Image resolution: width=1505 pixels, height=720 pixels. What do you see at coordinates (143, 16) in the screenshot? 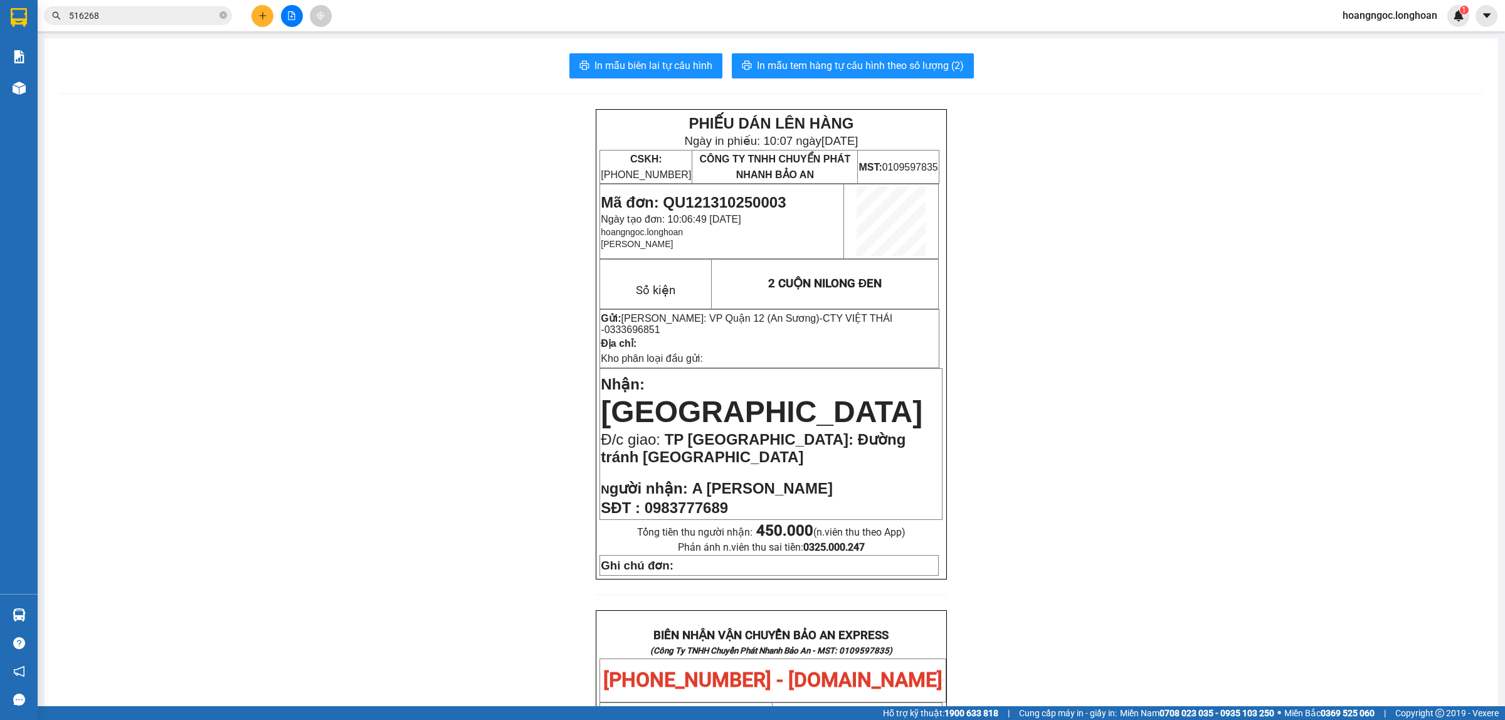
I see `input: Tìm tên, số ĐT hoặc mã đơn` at bounding box center [143, 16].